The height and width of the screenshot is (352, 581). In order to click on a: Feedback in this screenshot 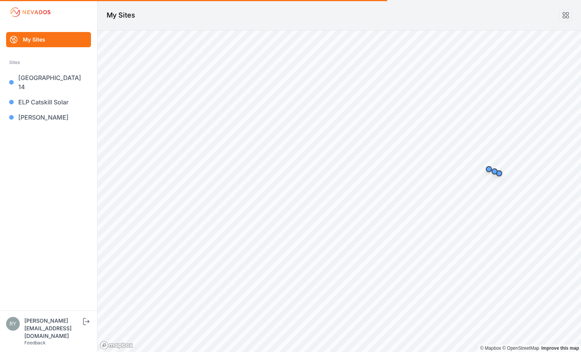, I will do `click(35, 342)`.